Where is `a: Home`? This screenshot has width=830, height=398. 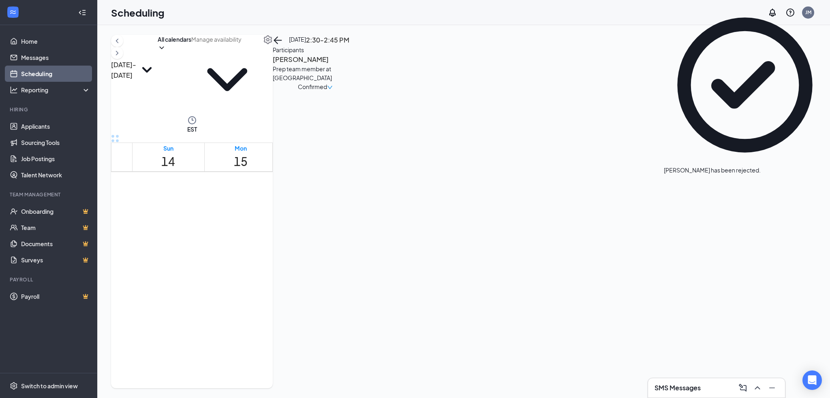 a: Home is located at coordinates (56, 41).